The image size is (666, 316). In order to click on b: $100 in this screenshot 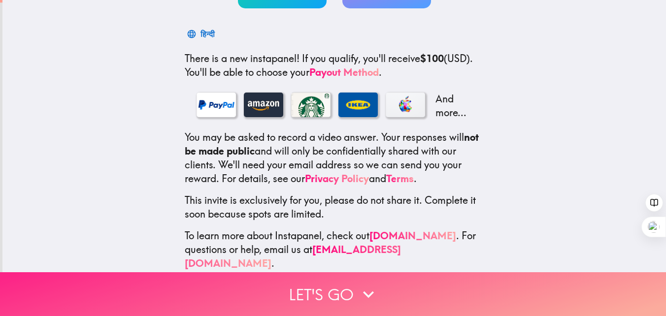, I will do `click(432, 58)`.